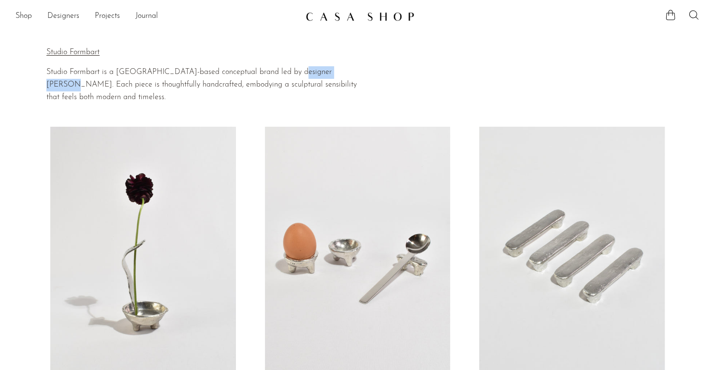 This screenshot has height=370, width=715. What do you see at coordinates (146, 16) in the screenshot?
I see `a: Journal` at bounding box center [146, 16].